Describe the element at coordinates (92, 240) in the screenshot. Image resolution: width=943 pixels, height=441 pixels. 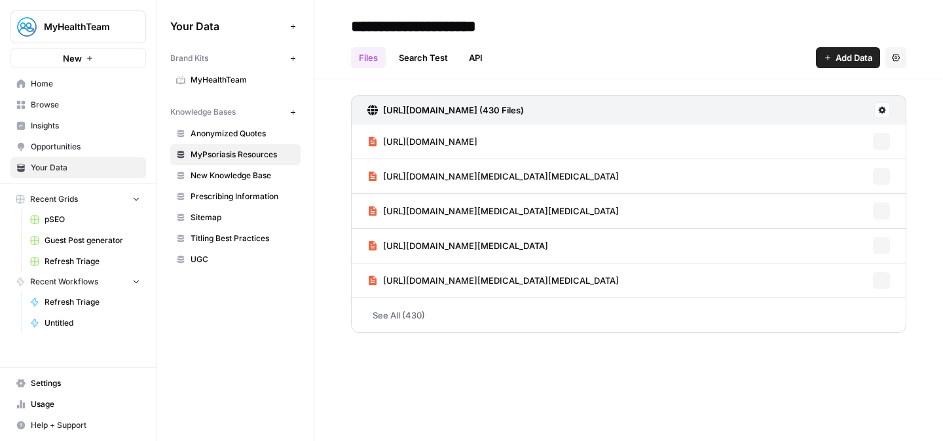
I see `span: Guest Post generator` at that location.